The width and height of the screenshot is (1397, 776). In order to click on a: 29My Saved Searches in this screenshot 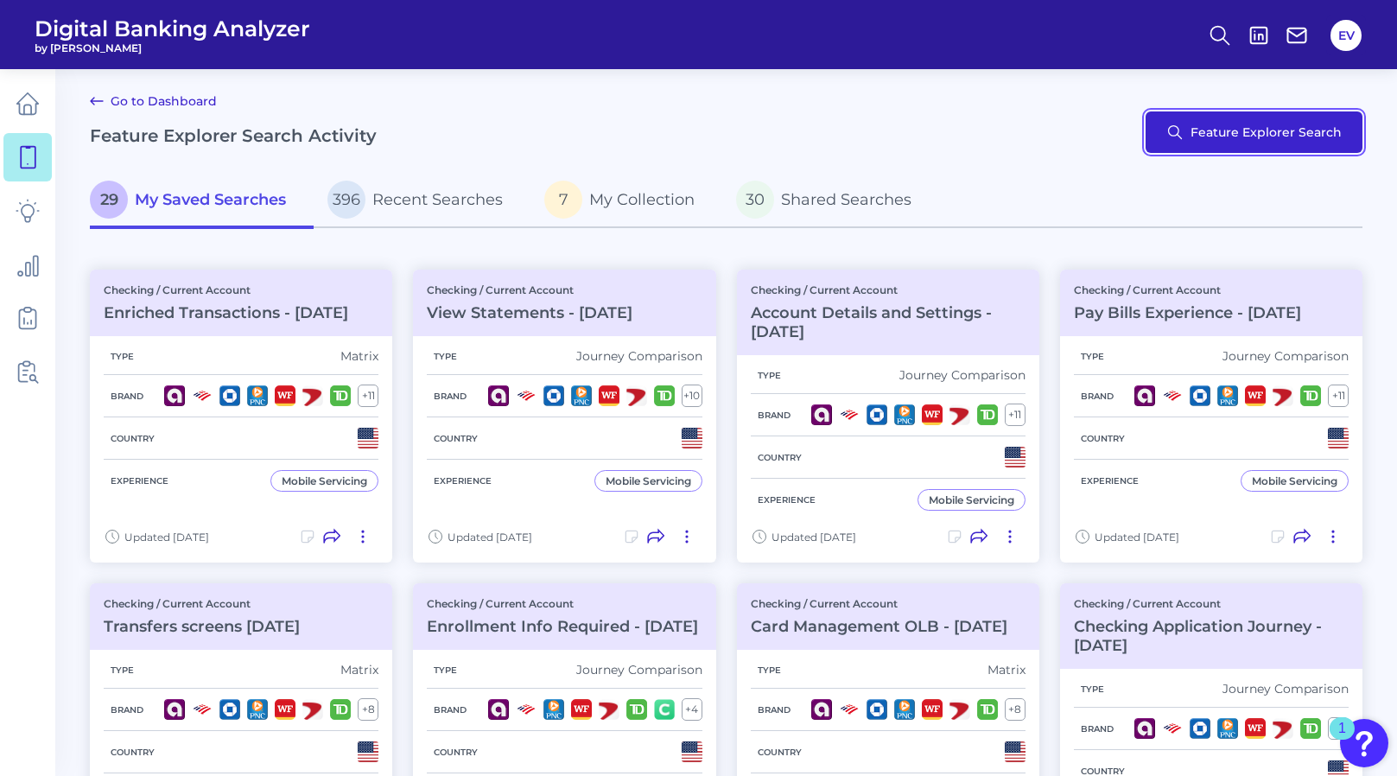, I will do `click(201, 201)`.